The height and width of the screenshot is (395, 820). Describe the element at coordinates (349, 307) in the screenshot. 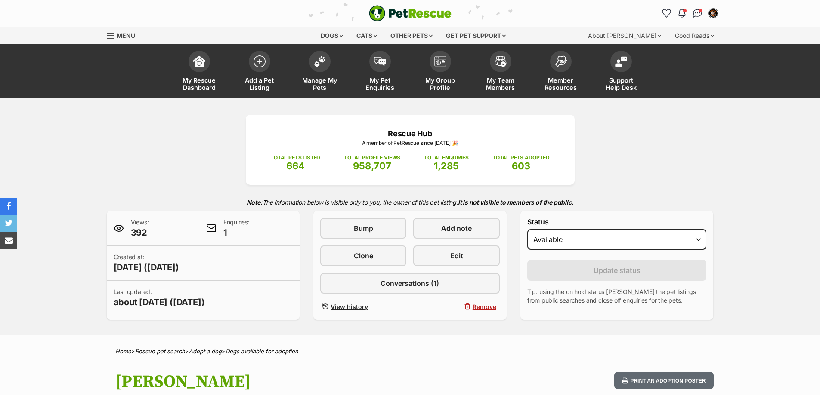

I see `span: View history` at that location.